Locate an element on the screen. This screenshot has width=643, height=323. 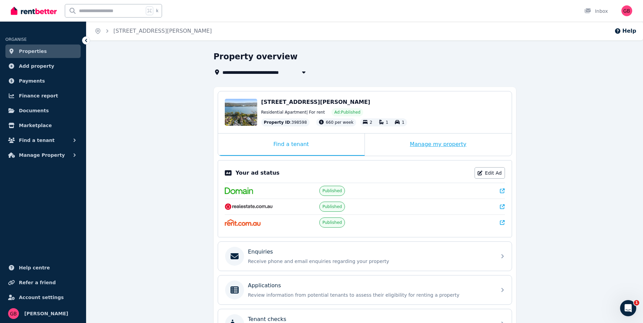
a: Refer a friend is located at coordinates (43, 283).